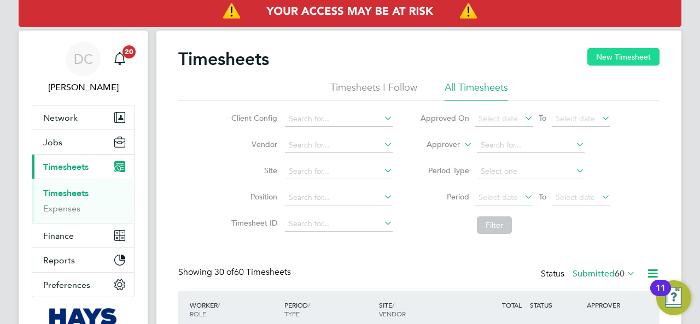  I want to click on label: Approved On, so click(445, 118).